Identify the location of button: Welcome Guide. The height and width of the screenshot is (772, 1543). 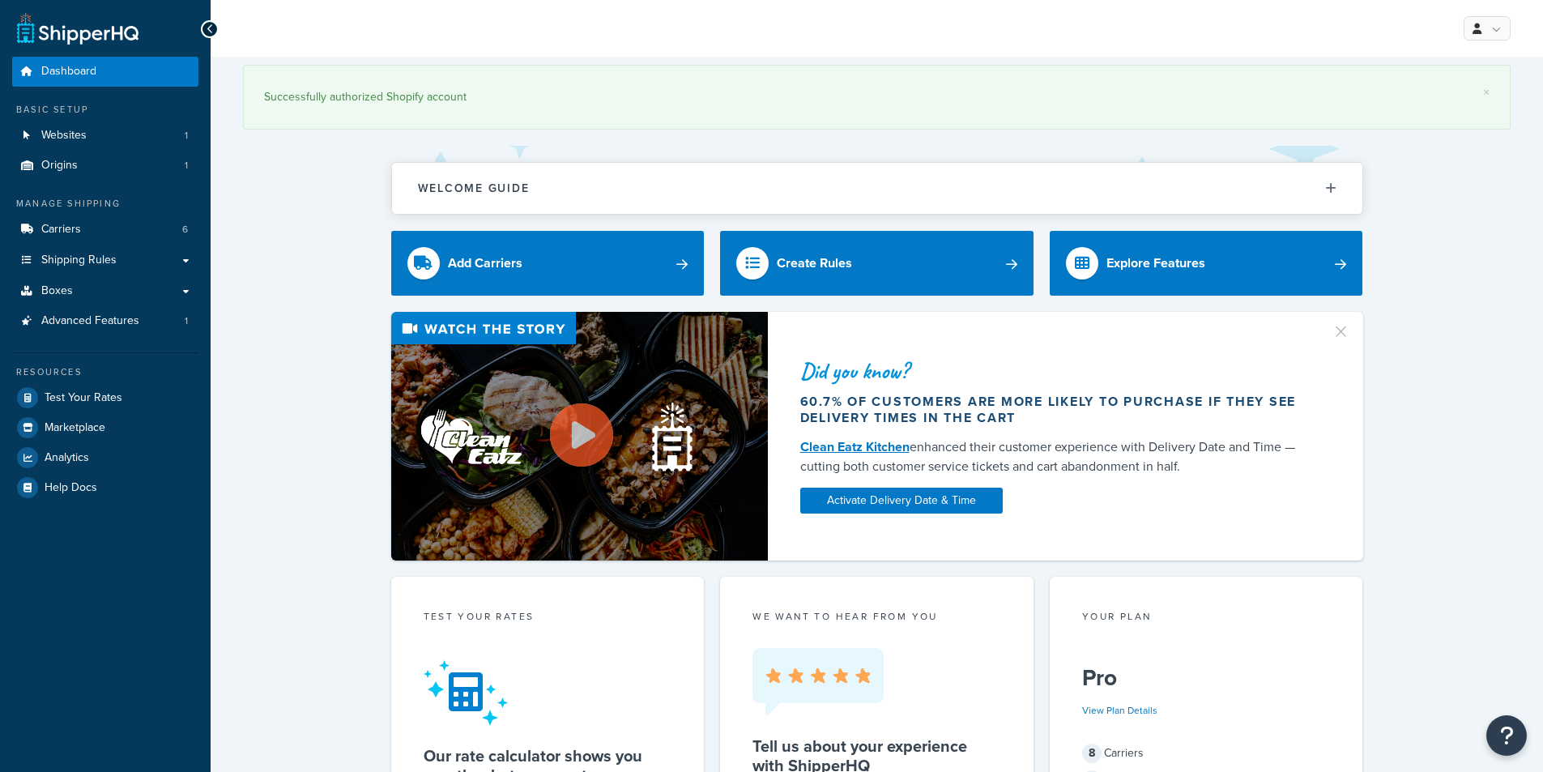
(877, 188).